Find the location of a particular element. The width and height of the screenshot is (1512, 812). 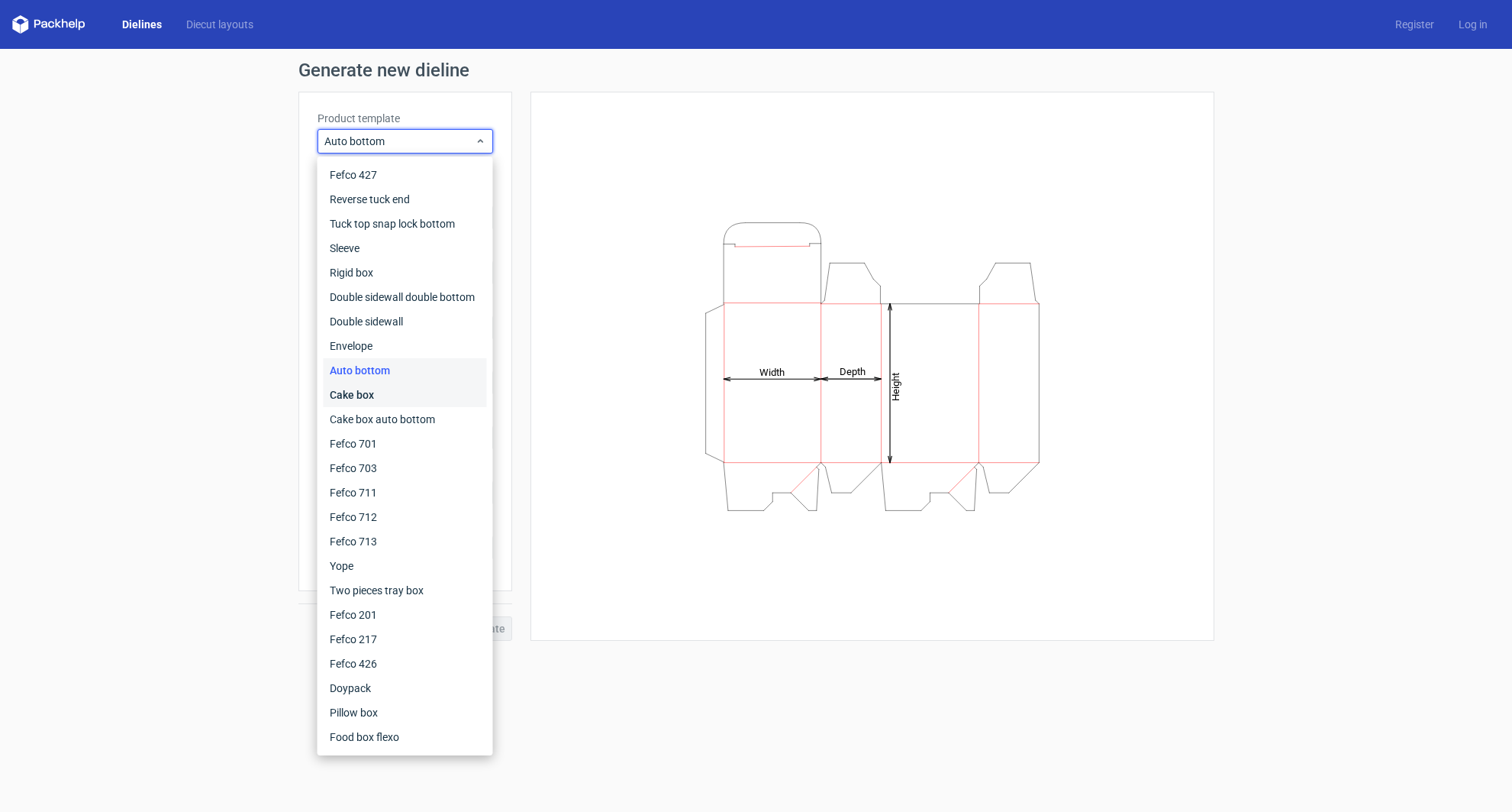

tspan: Depth is located at coordinates (852, 371).